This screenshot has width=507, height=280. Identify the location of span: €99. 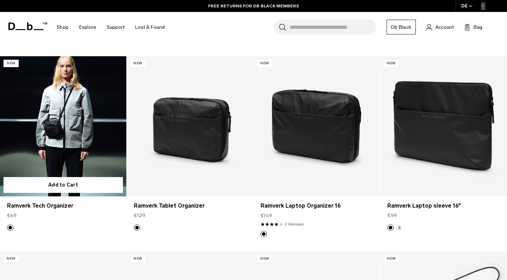
(392, 216).